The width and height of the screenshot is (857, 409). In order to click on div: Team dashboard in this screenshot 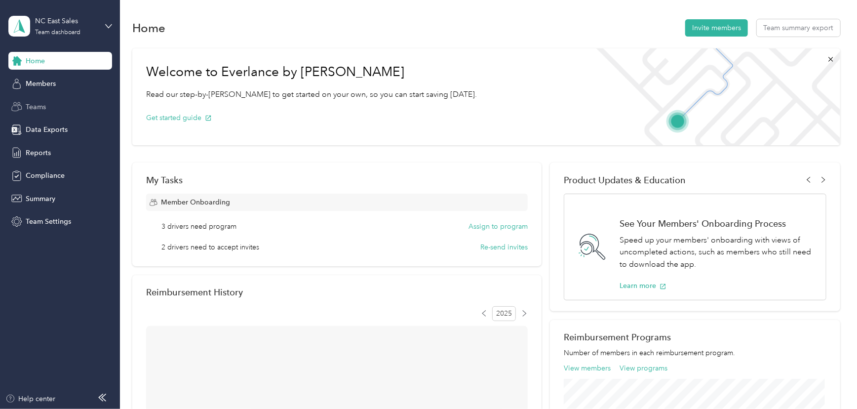, I will do `click(58, 33)`.